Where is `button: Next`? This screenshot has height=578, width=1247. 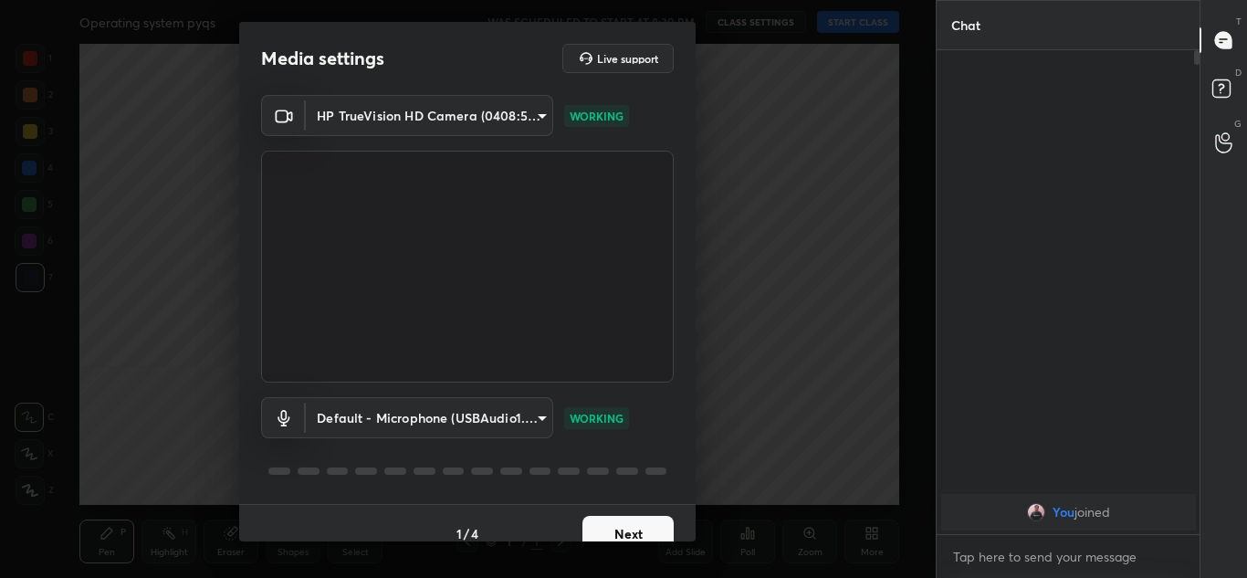
button: Next is located at coordinates (628, 534).